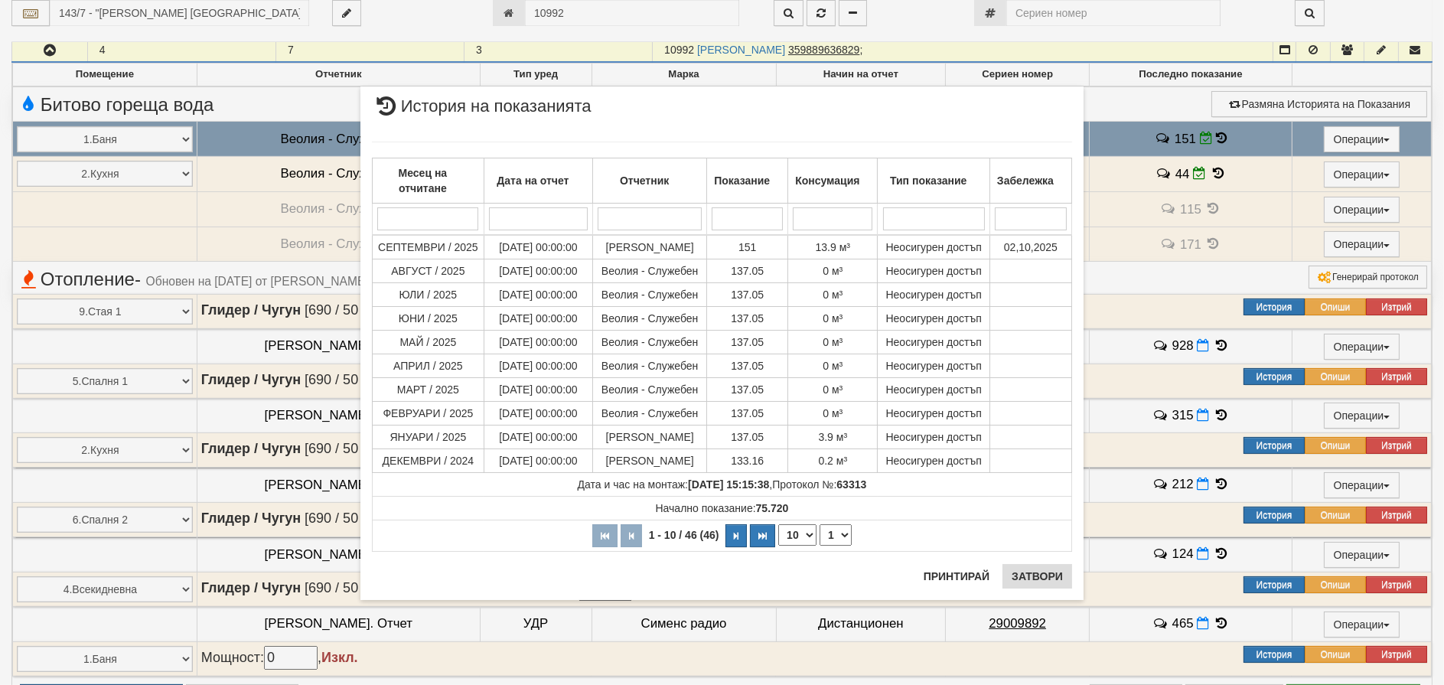 This screenshot has width=1444, height=685. What do you see at coordinates (772, 508) in the screenshot?
I see `strong: 75.720` at bounding box center [772, 508].